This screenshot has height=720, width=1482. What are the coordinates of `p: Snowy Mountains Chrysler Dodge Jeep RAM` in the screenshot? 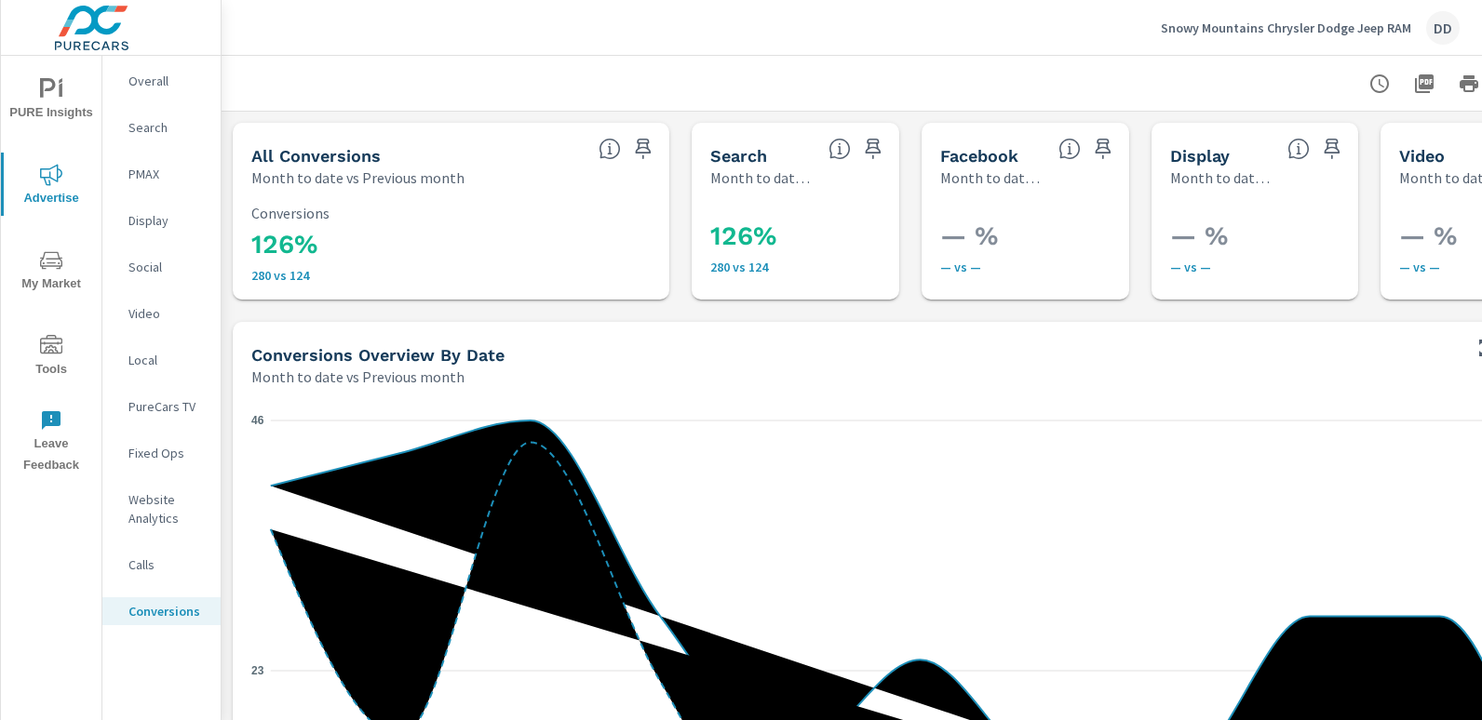 It's located at (1285, 28).